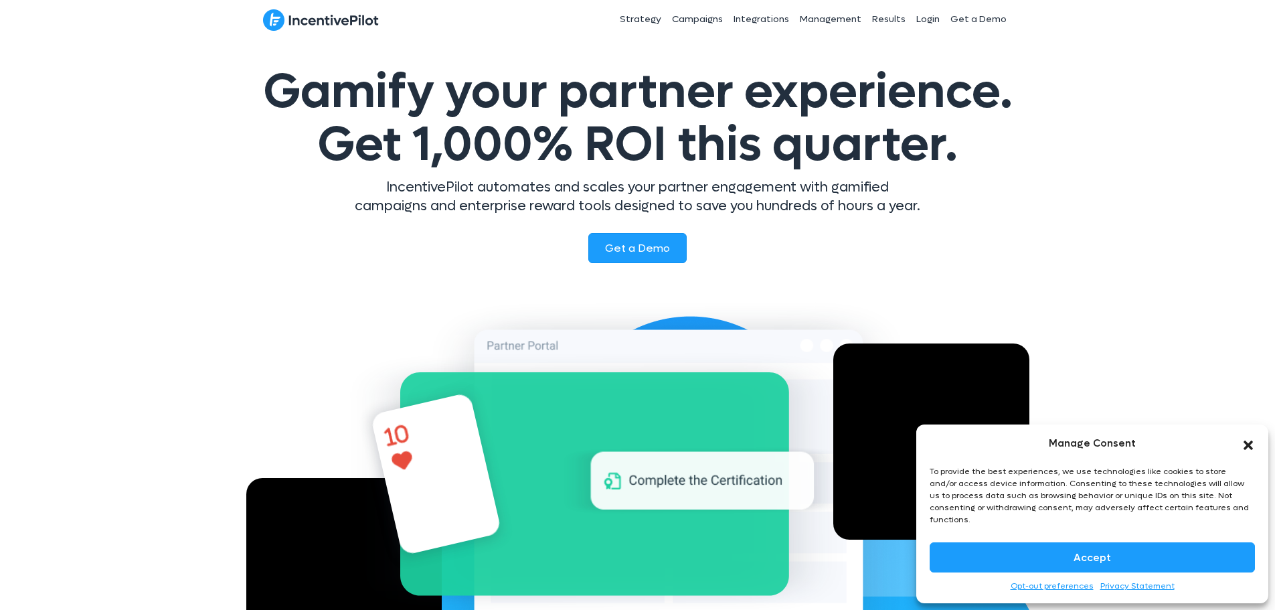 This screenshot has width=1275, height=610. I want to click on a: Integrations, so click(761, 19).